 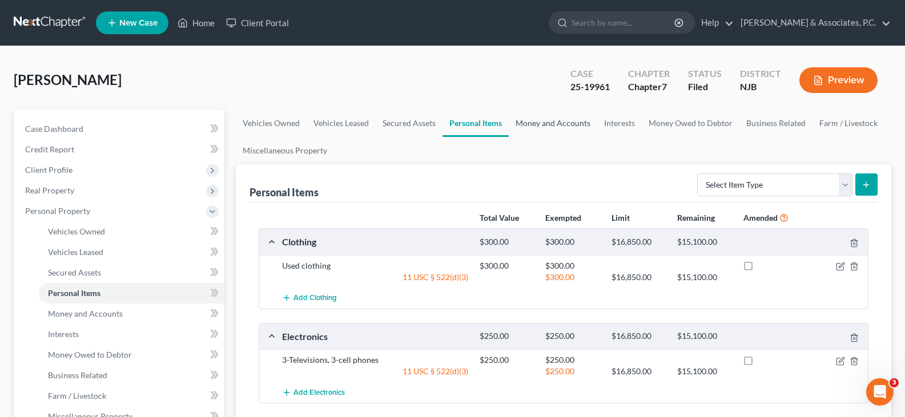 I want to click on span: 3, so click(x=894, y=383).